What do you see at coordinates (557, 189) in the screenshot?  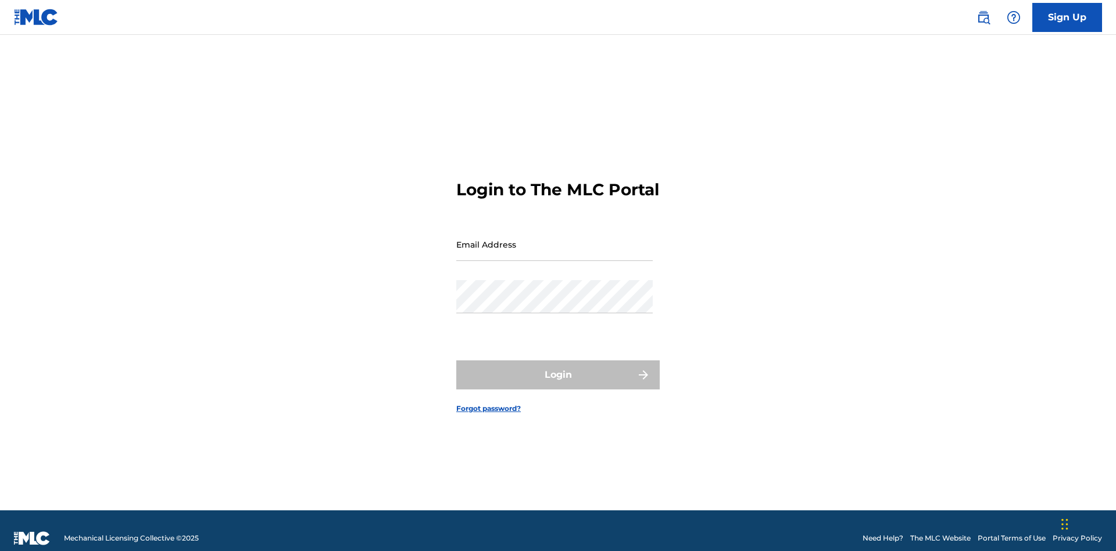 I see `h3: Login to The MLC Portal` at bounding box center [557, 189].